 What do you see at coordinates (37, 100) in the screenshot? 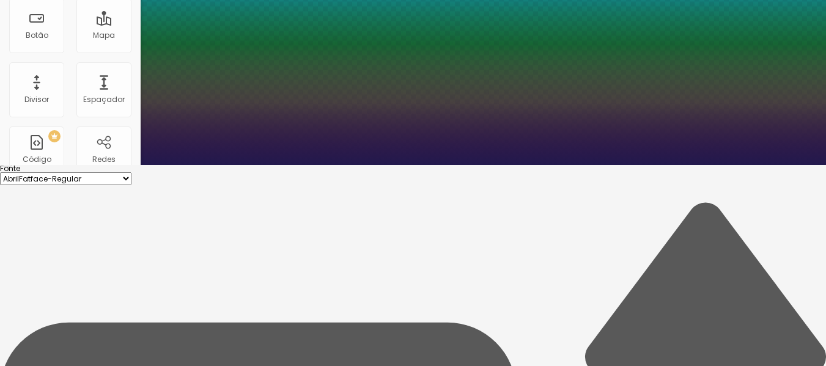
I see `div: Divisor` at bounding box center [37, 100].